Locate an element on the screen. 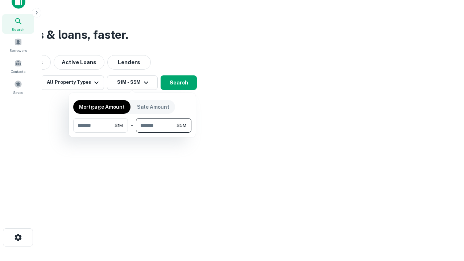 The image size is (464, 261). p: Mortgage Amount is located at coordinates (102, 107).